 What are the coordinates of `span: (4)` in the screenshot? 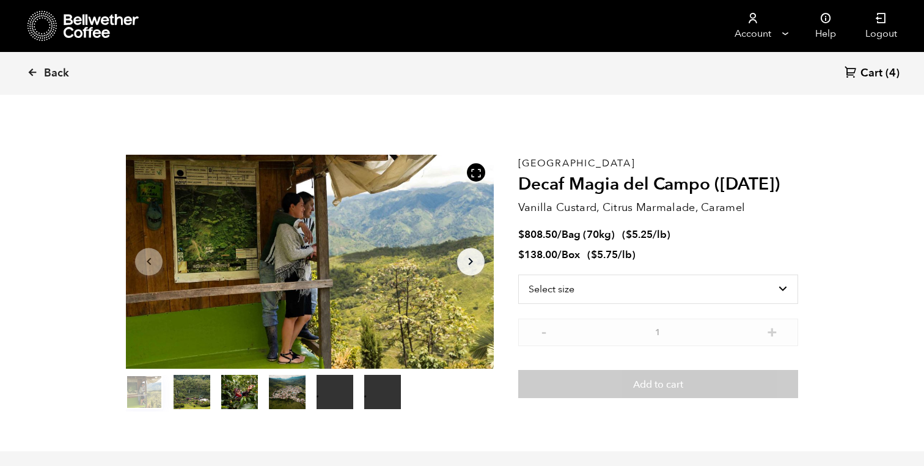 It's located at (893, 73).